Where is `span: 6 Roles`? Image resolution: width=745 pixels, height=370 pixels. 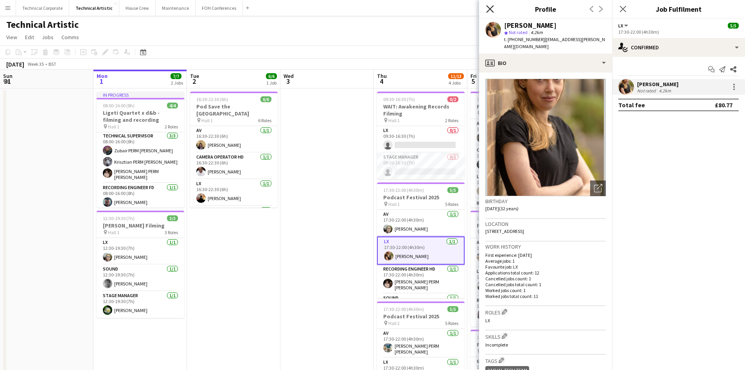 span: 6 Roles is located at coordinates (265, 120).